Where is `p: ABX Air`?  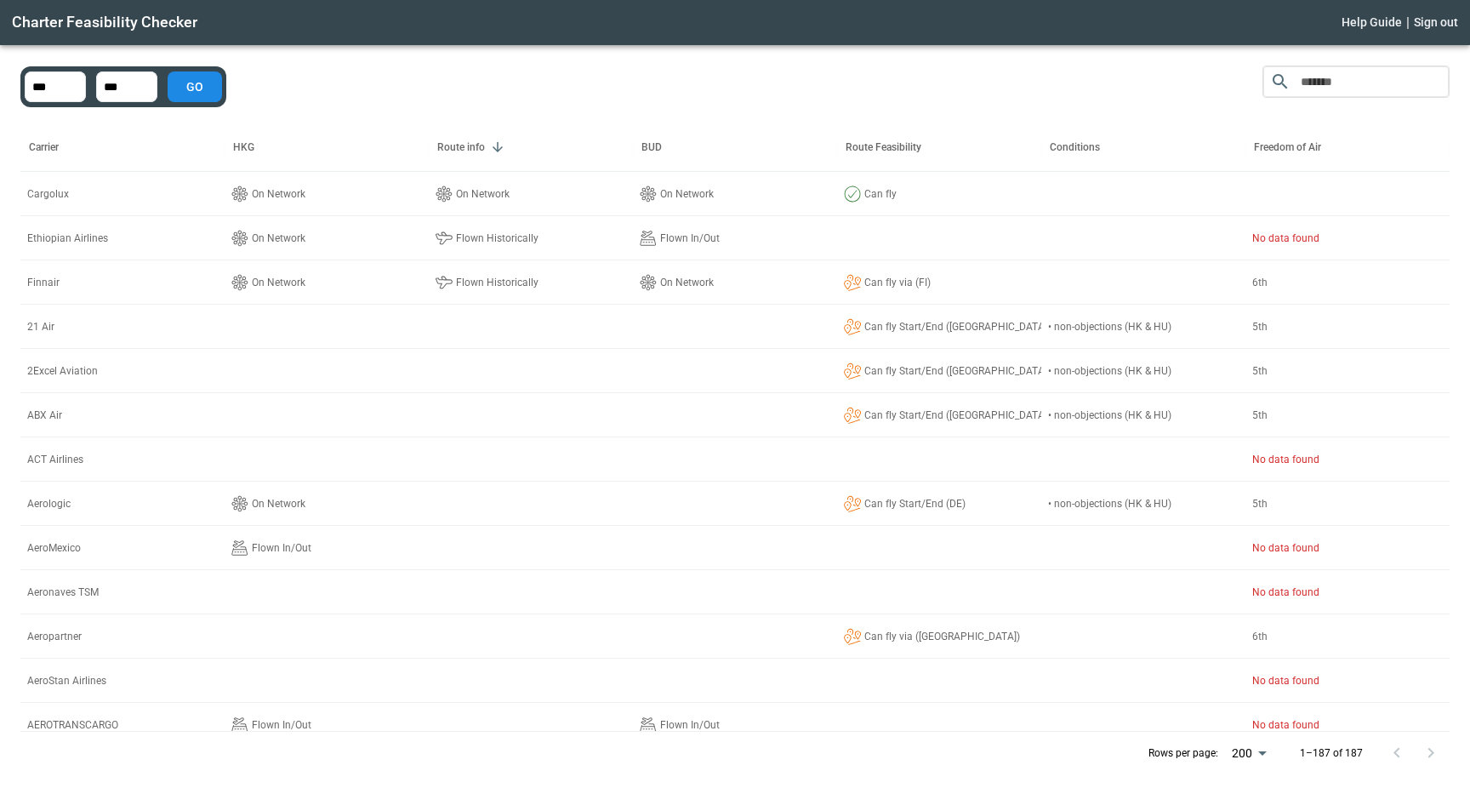 p: ABX Air is located at coordinates (44, 415).